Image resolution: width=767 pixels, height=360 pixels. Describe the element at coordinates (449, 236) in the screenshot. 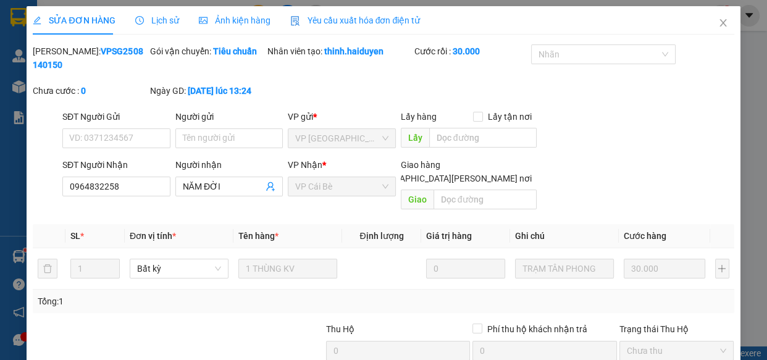

I see `span: Giá trị hàng` at that location.